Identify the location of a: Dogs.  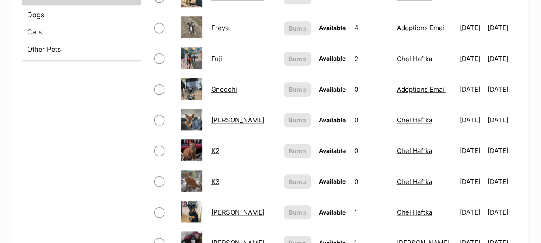
(81, 15).